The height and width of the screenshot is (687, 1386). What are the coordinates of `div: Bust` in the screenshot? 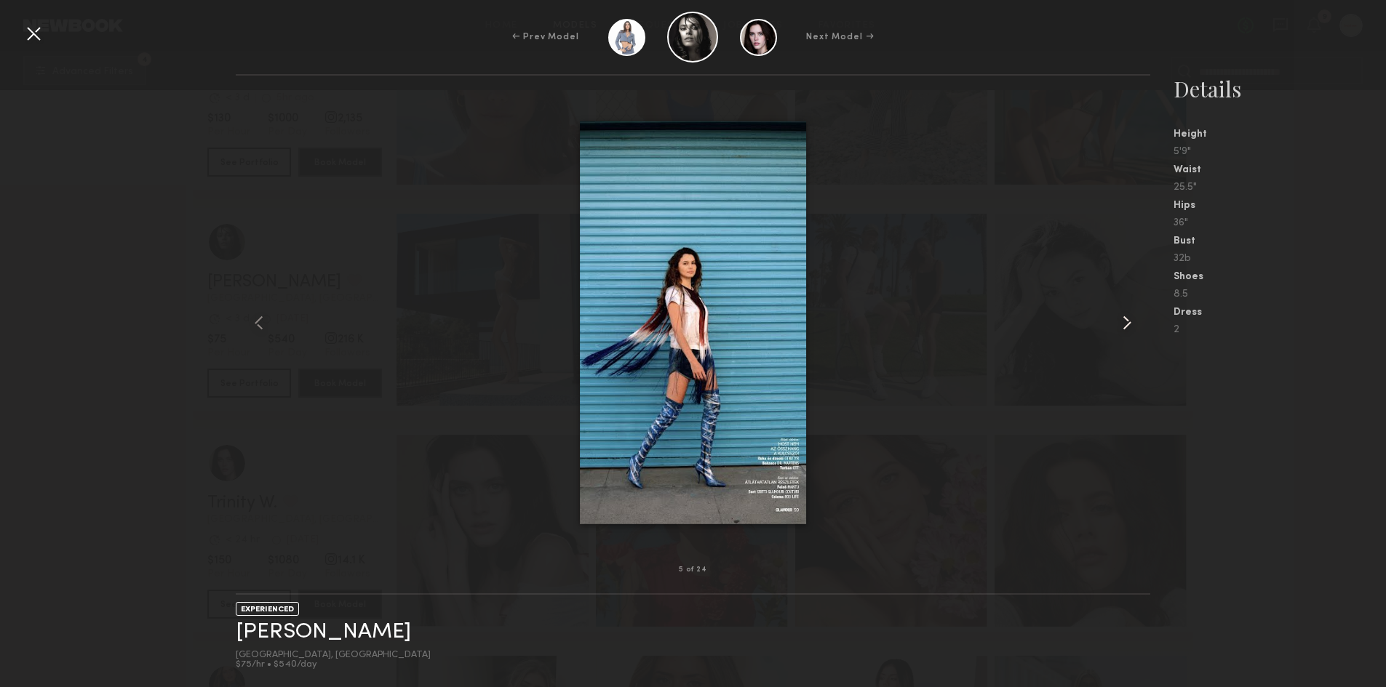 It's located at (1279, 241).